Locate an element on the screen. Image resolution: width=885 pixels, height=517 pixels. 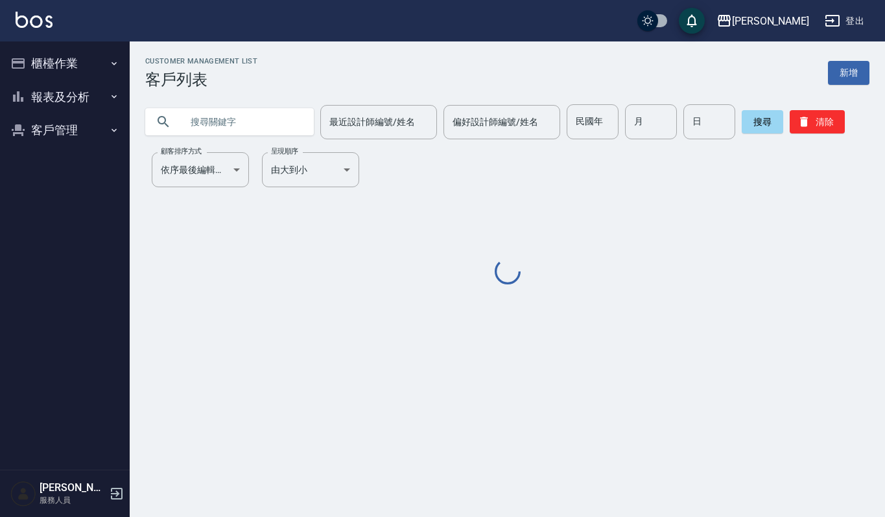
h2: Customer Management List is located at coordinates (201, 61).